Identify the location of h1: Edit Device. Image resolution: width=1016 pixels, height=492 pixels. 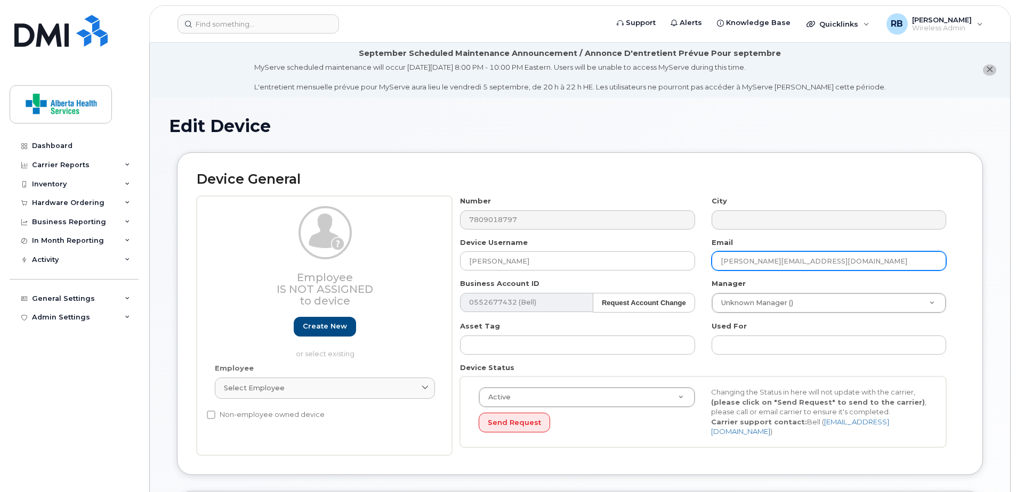
(580, 126).